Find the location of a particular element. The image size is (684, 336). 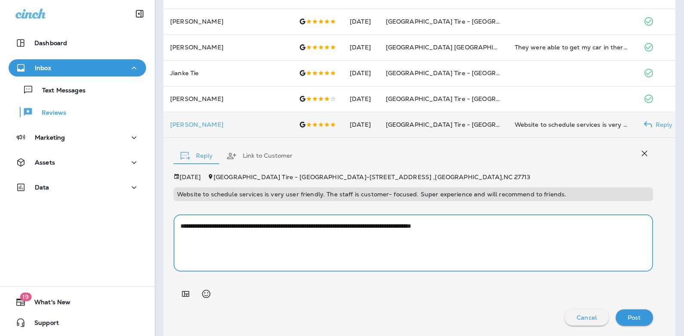

button: Data is located at coordinates (77, 187).